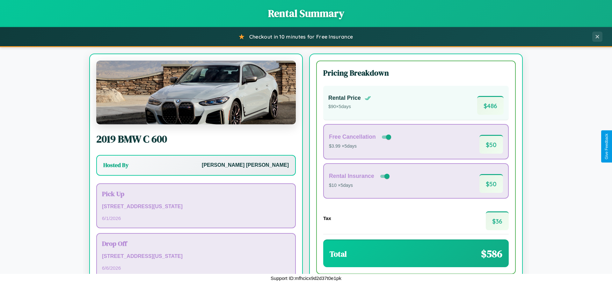  Describe the element at coordinates (492, 254) in the screenshot. I see `span: $ 586` at that location.